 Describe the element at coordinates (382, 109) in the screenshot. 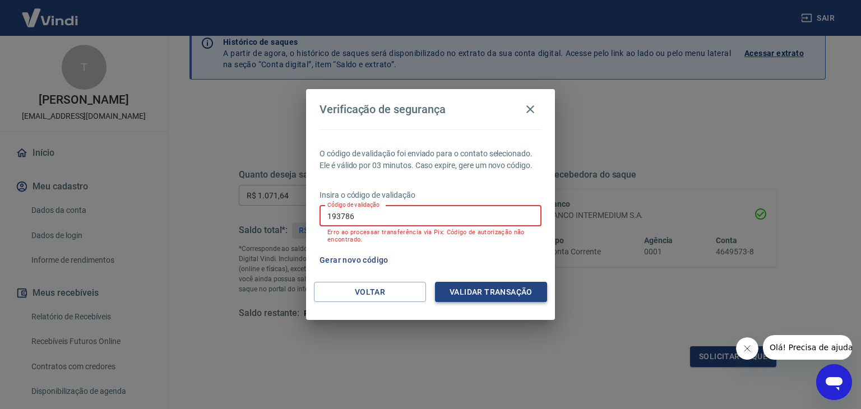

I see `h4: Verificação de segurança` at that location.